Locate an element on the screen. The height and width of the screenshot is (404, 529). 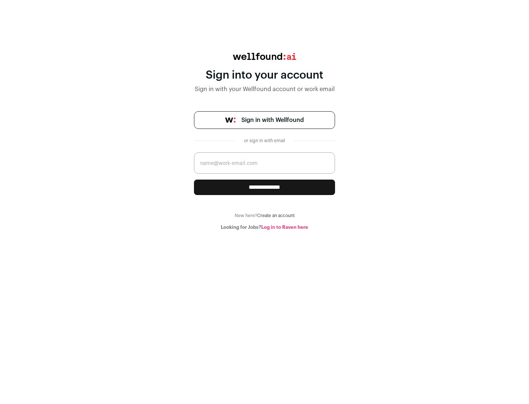
div: Sign in with your Wellfound account or work email is located at coordinates (265, 89).